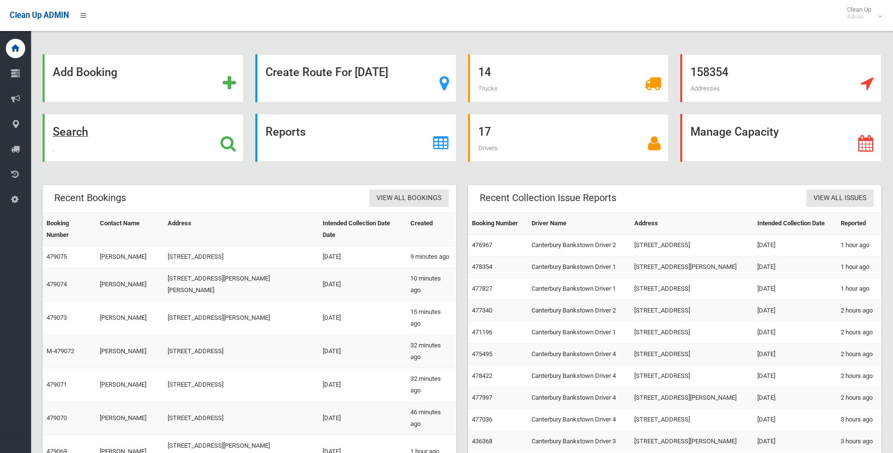 This screenshot has height=453, width=893. I want to click on strong: Add Booking, so click(85, 72).